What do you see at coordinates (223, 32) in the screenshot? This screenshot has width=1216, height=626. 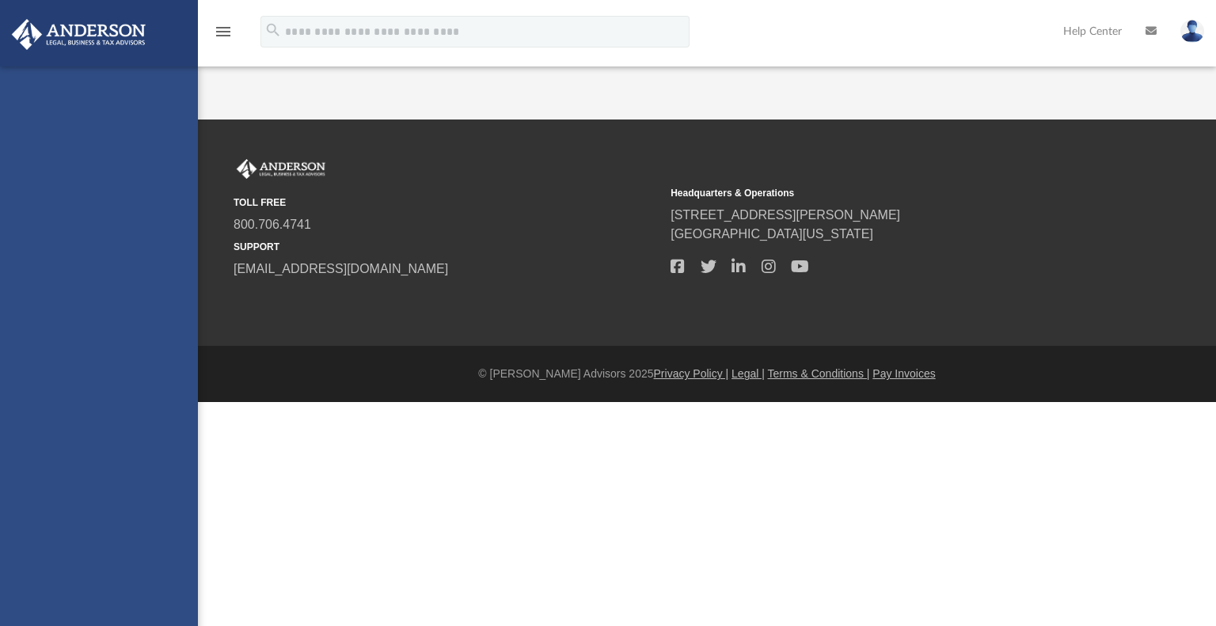 I see `i: menu` at bounding box center [223, 32].